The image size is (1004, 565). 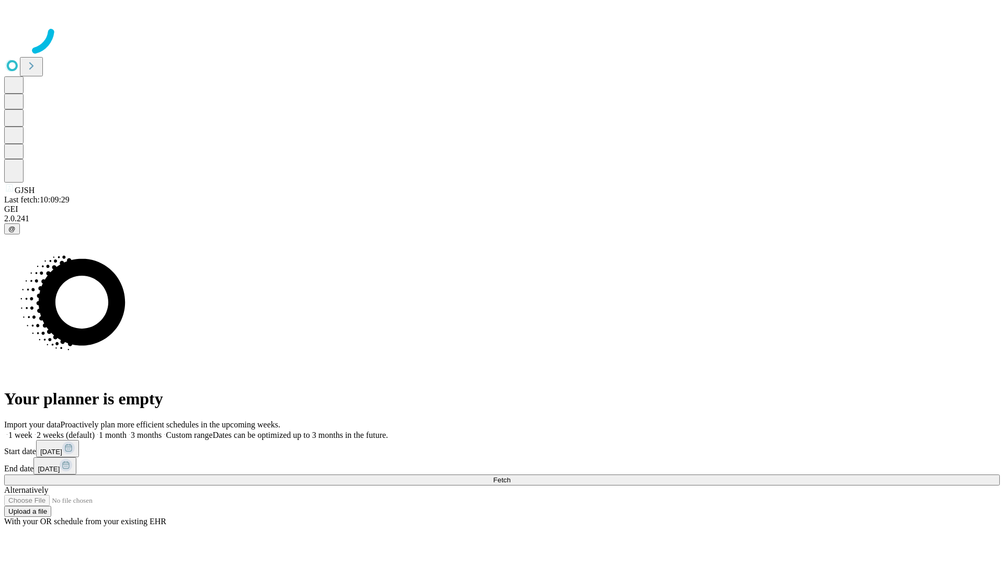 What do you see at coordinates (502, 480) in the screenshot?
I see `button: Fetch` at bounding box center [502, 480].